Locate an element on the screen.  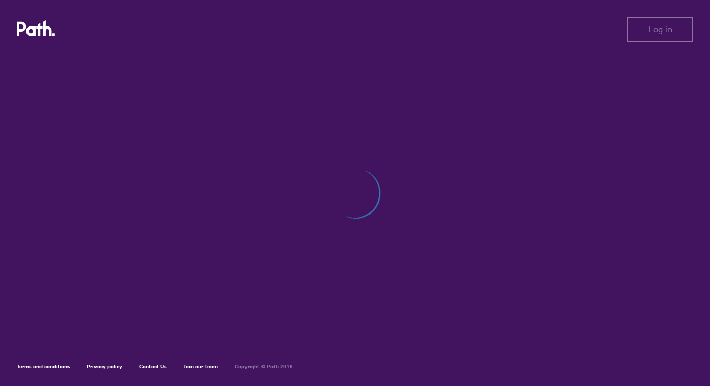
a: Terms and conditions is located at coordinates (43, 366).